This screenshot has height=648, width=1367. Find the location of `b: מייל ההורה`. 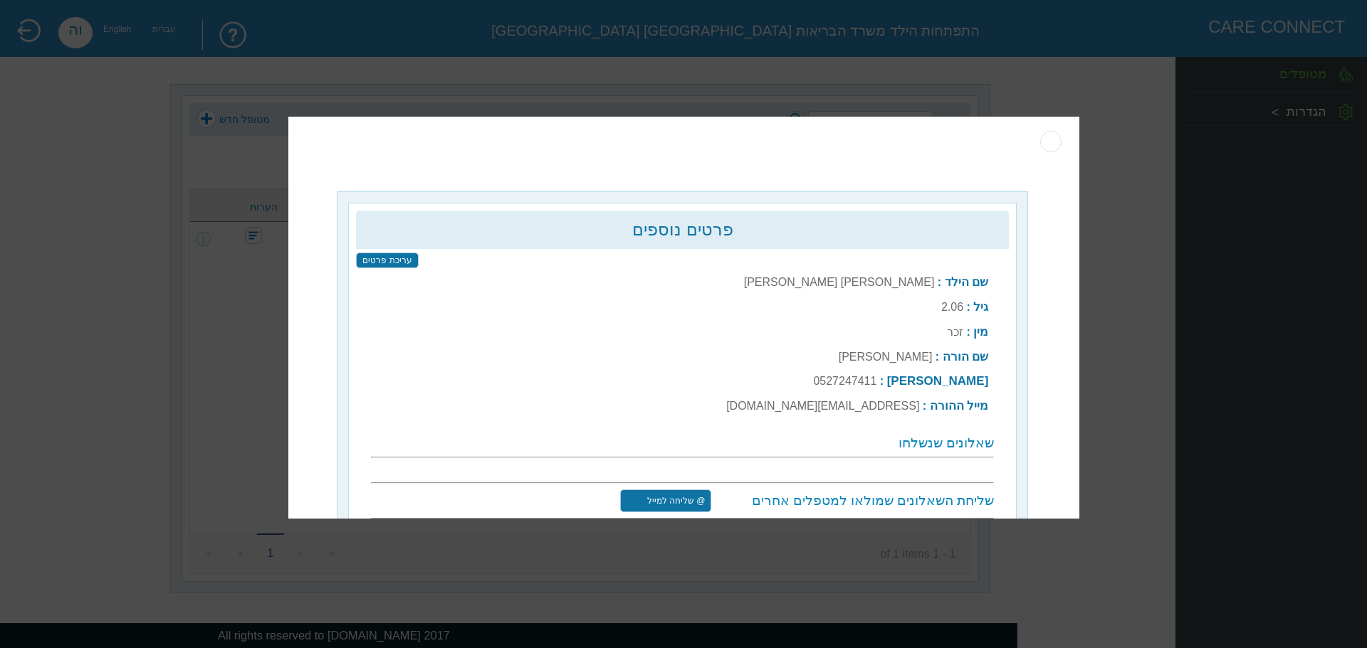

b: מייל ההורה is located at coordinates (958, 405).